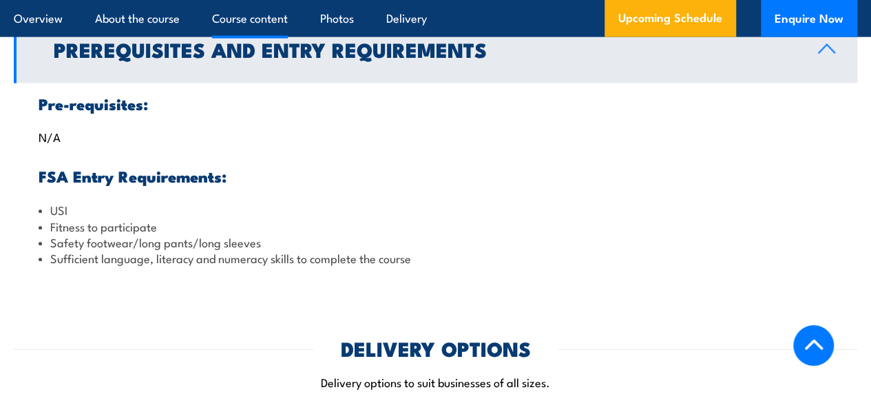  What do you see at coordinates (425, 49) in the screenshot?
I see `h2: Prerequisites and Entry Requirements` at bounding box center [425, 49].